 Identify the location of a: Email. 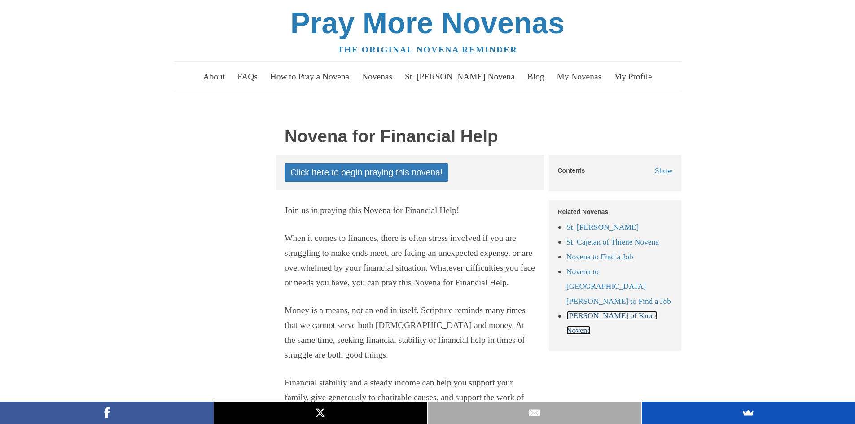
(534, 413).